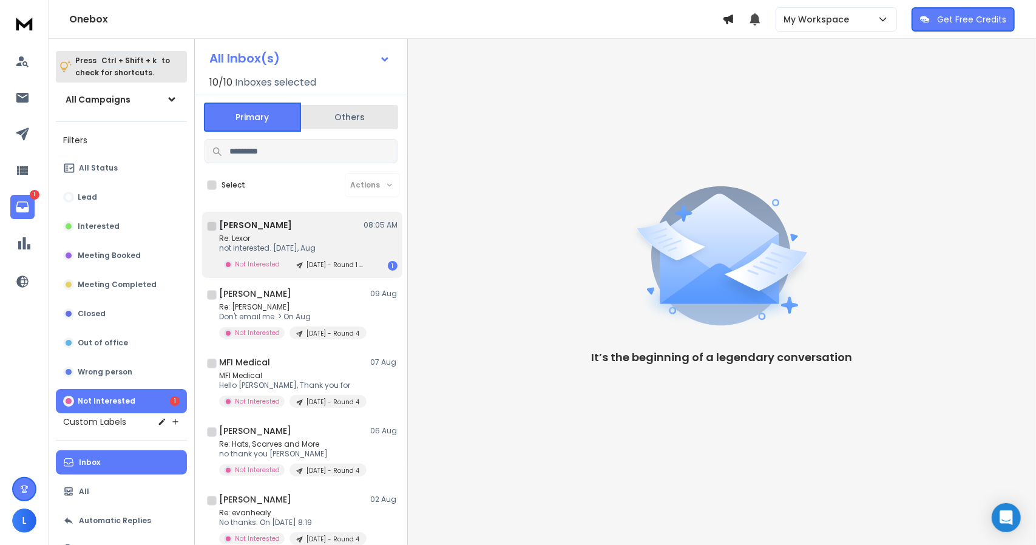 This screenshot has width=1036, height=545. What do you see at coordinates (129, 60) in the screenshot?
I see `span: Ctrl + Shift + k` at bounding box center [129, 60].